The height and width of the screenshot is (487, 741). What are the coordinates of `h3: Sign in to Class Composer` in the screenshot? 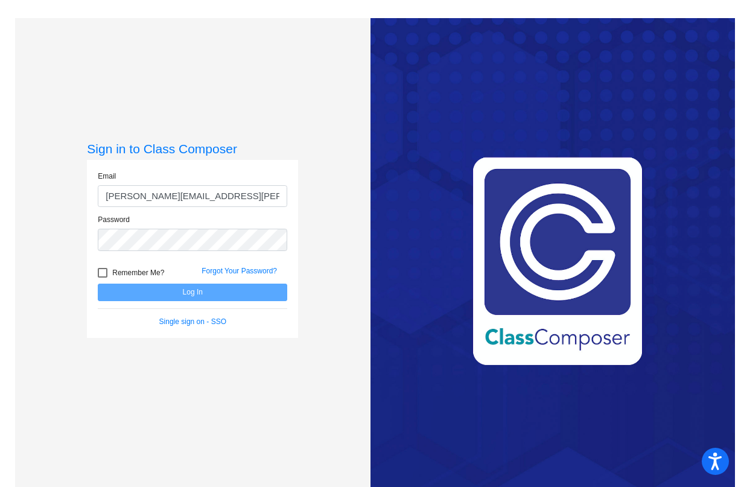 It's located at (192, 148).